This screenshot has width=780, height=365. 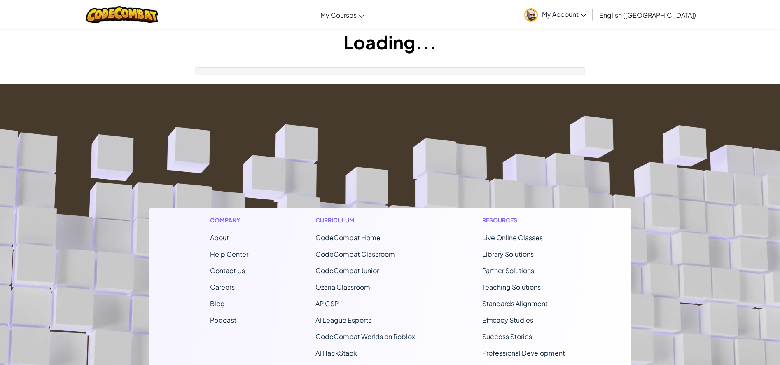 What do you see at coordinates (507, 336) in the screenshot?
I see `a: Success Stories` at bounding box center [507, 336].